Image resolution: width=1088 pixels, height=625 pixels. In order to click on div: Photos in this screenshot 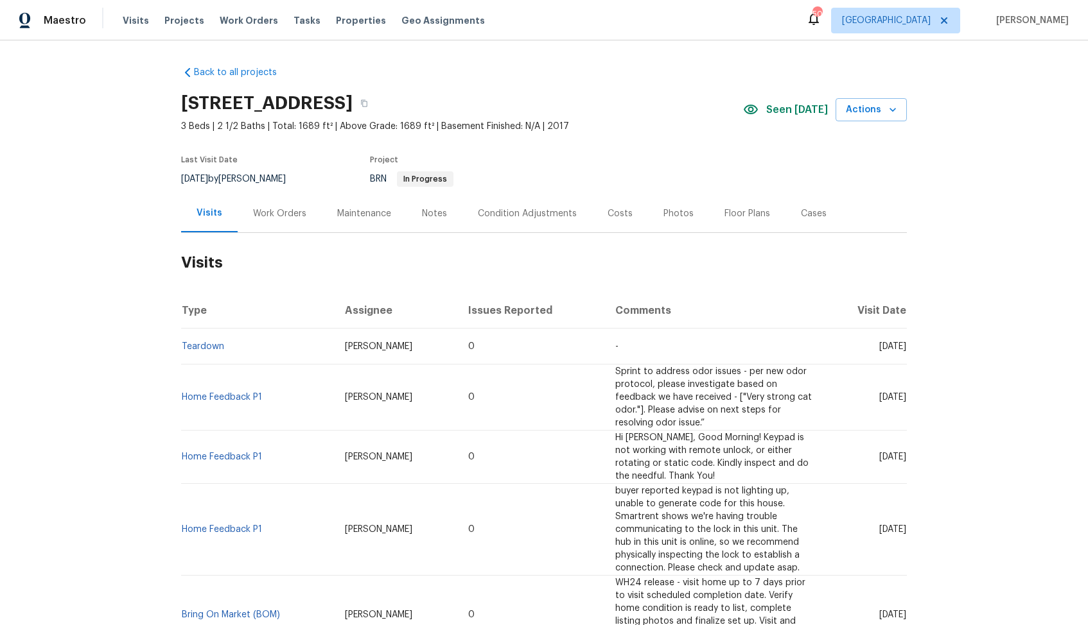, I will do `click(678, 214)`.